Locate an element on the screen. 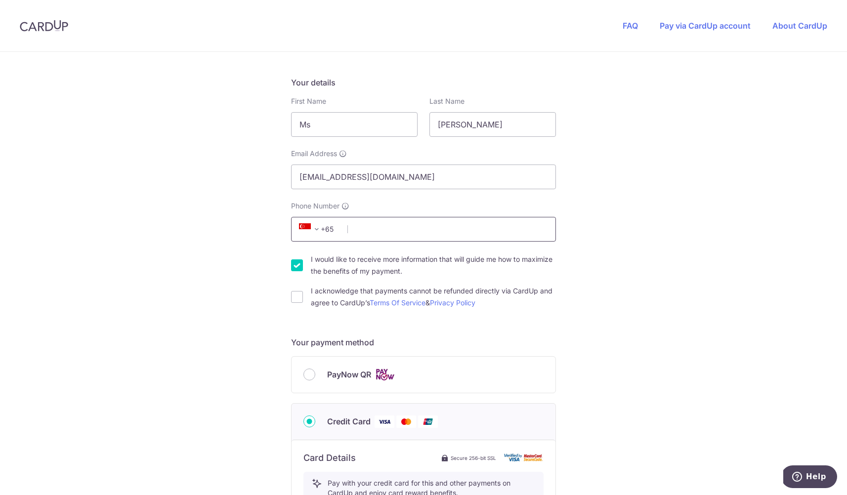 This screenshot has height=495, width=847. span: Credit Card is located at coordinates (349, 421).